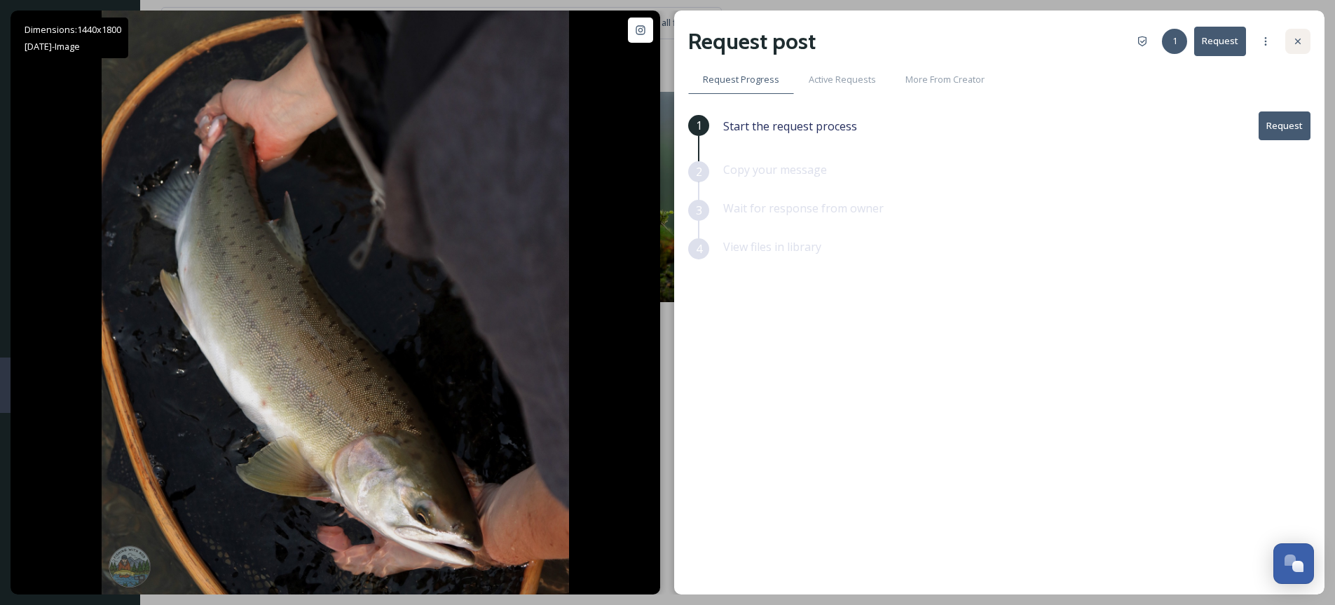  I want to click on span: More From Creator, so click(944, 79).